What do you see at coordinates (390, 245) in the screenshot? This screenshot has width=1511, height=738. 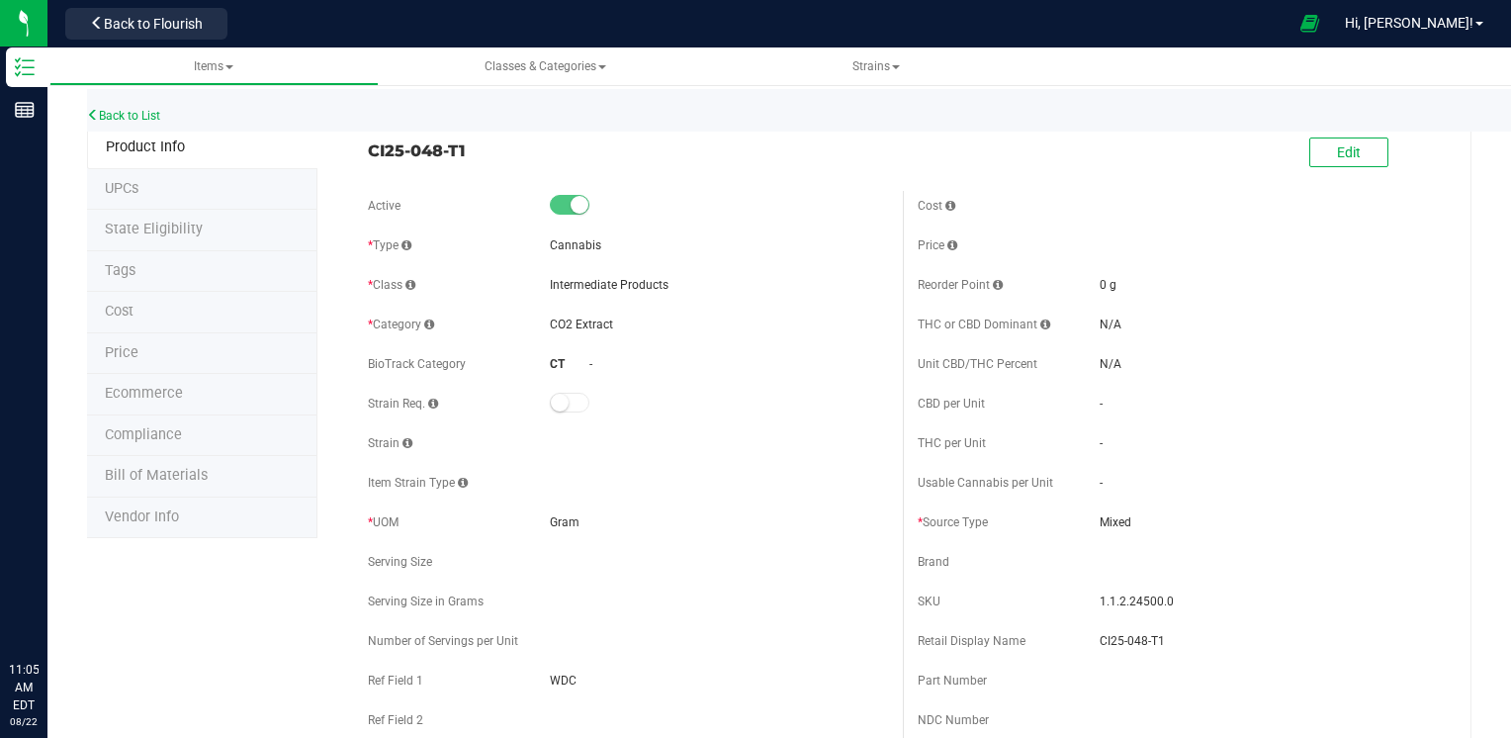 I see `span: Type` at bounding box center [390, 245].